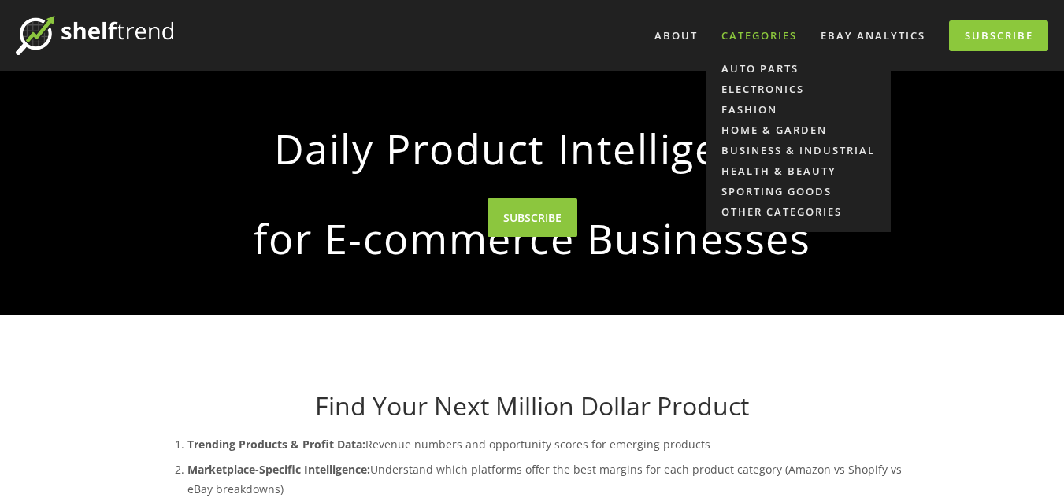 The width and height of the screenshot is (1064, 498). Describe the element at coordinates (675, 35) in the screenshot. I see `a: About` at that location.